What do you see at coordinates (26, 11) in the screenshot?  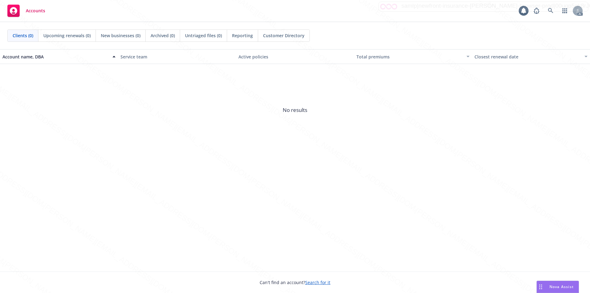 I see `a: Accounts` at bounding box center [26, 11].